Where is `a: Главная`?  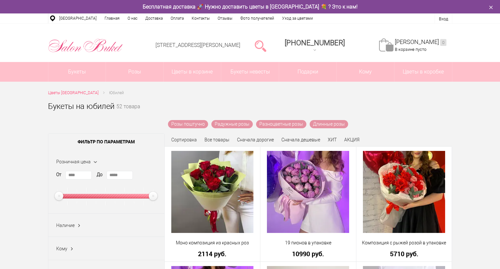
a: Главная is located at coordinates (112, 18).